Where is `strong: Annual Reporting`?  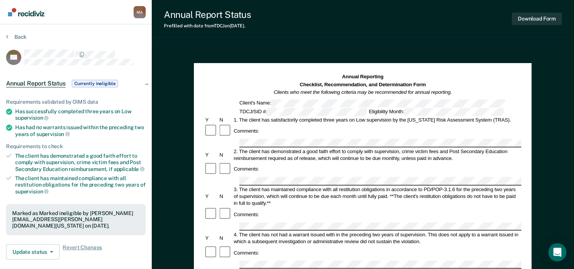
strong: Annual Reporting is located at coordinates (363, 77).